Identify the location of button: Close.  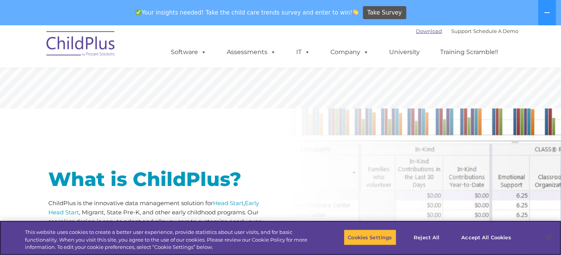
(549, 238).